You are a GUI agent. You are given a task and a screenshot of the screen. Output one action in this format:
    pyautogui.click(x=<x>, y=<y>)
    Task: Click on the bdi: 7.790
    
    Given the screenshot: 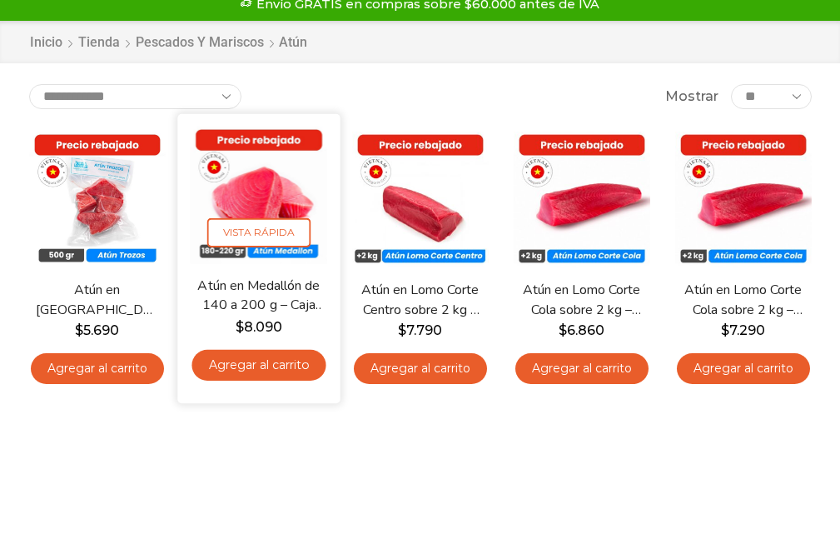 What is the action you would take?
    pyautogui.click(x=419, y=330)
    